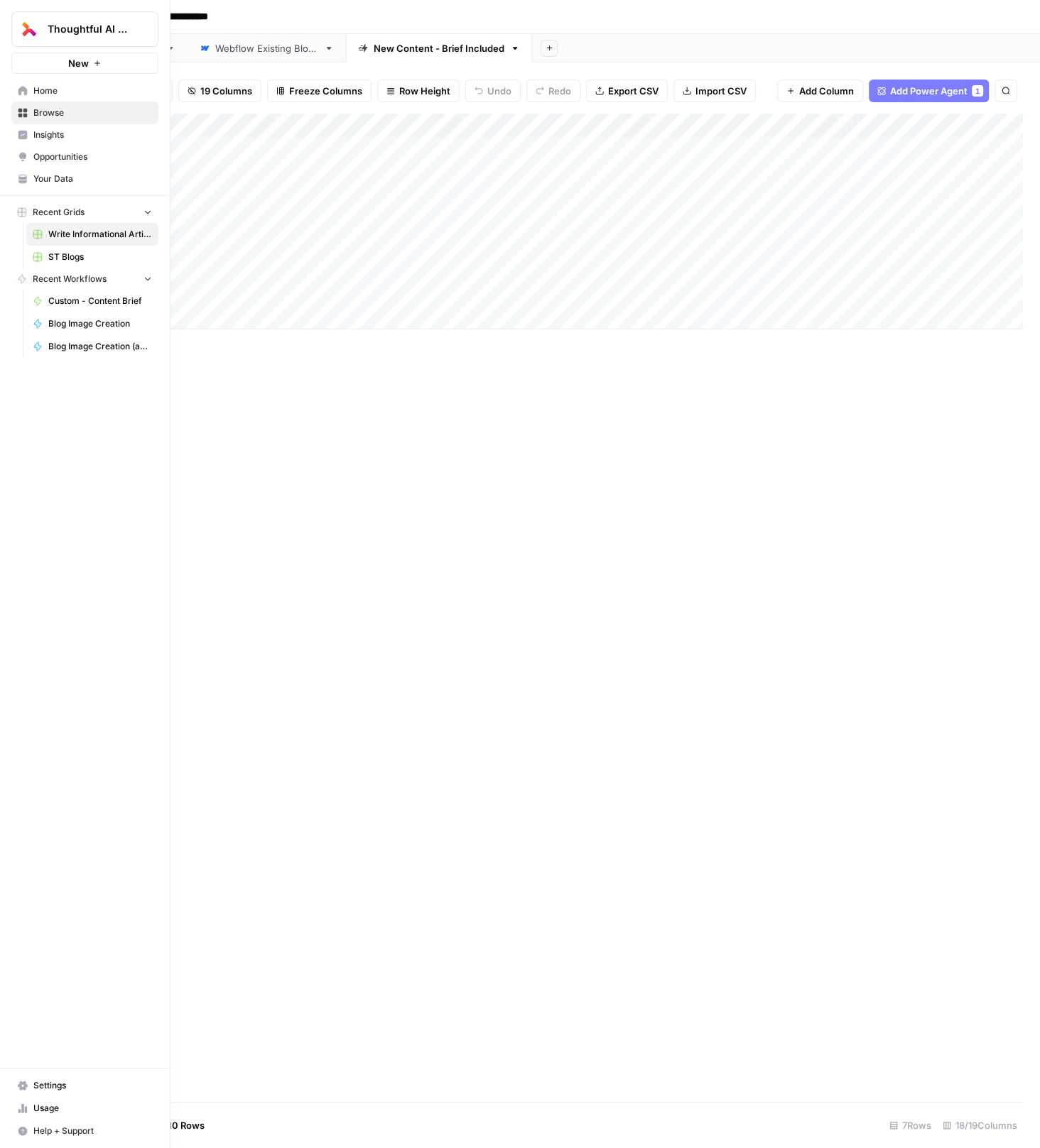 The height and width of the screenshot is (1148, 1040). I want to click on button: Import CSV, so click(714, 91).